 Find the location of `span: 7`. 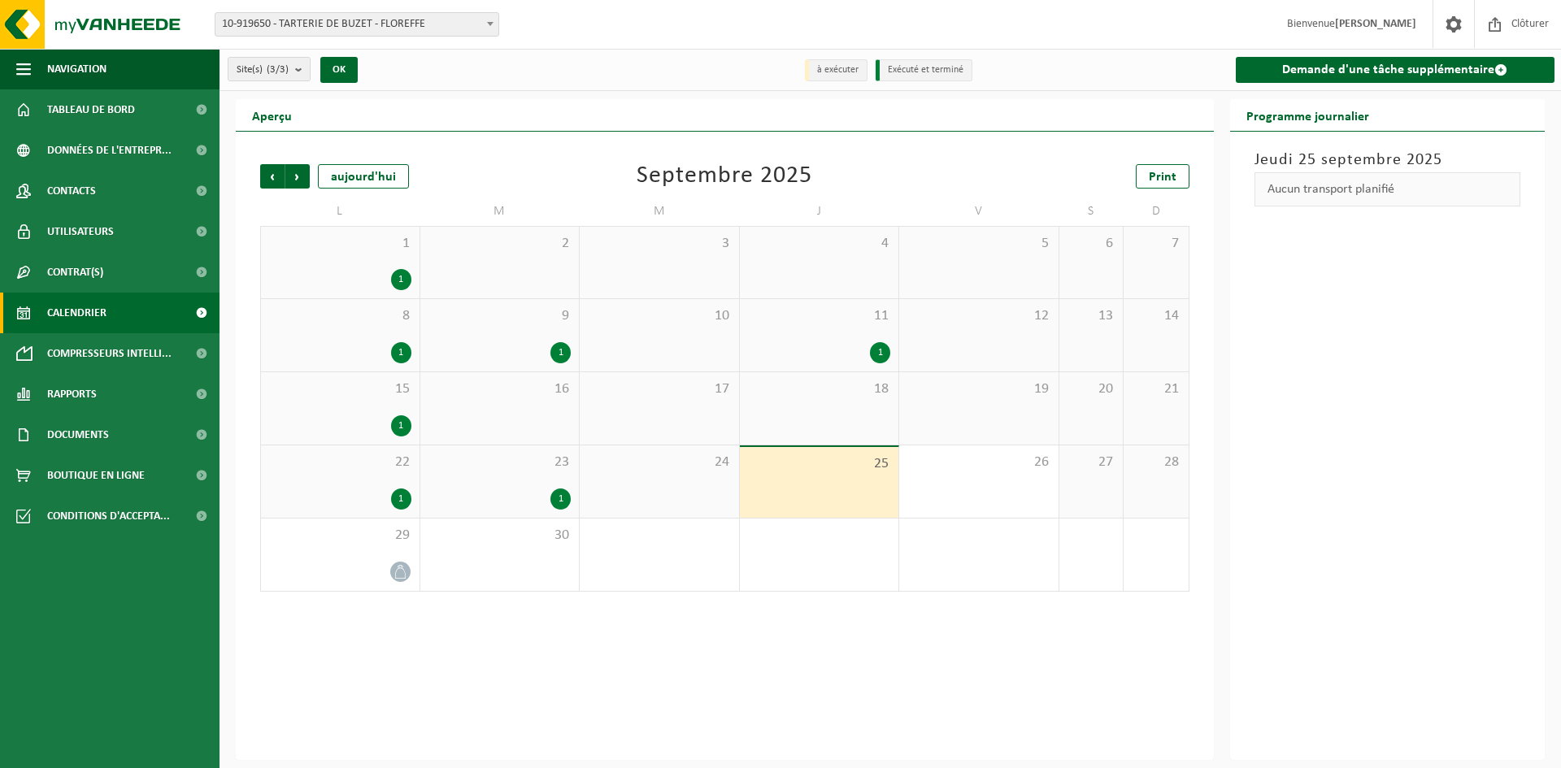

span: 7 is located at coordinates (1155, 244).